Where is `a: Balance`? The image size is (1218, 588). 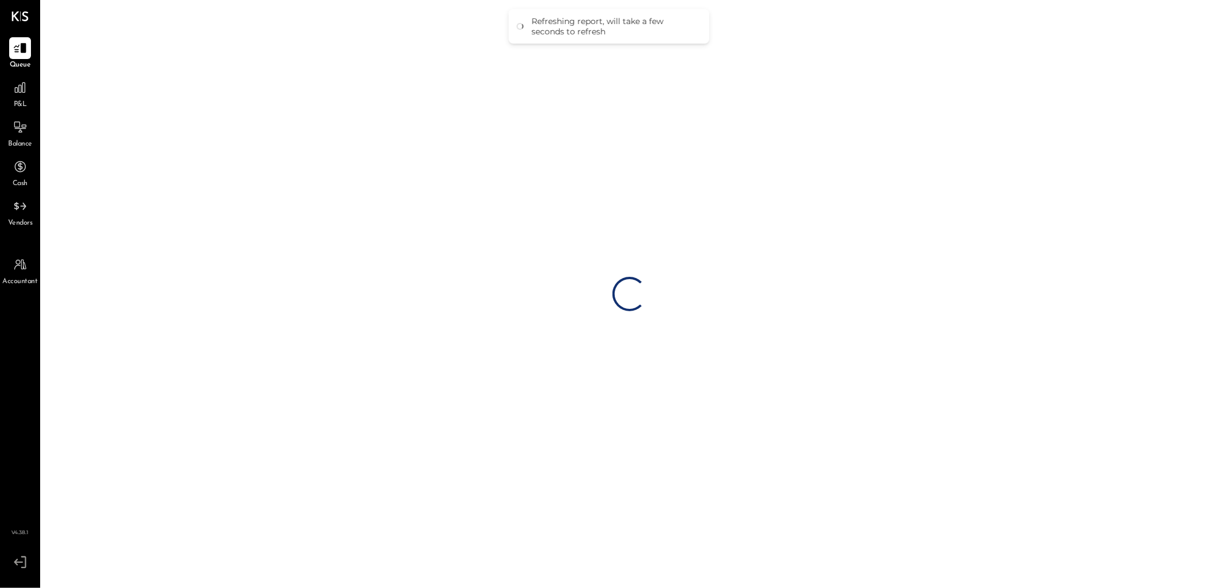 a: Balance is located at coordinates (20, 133).